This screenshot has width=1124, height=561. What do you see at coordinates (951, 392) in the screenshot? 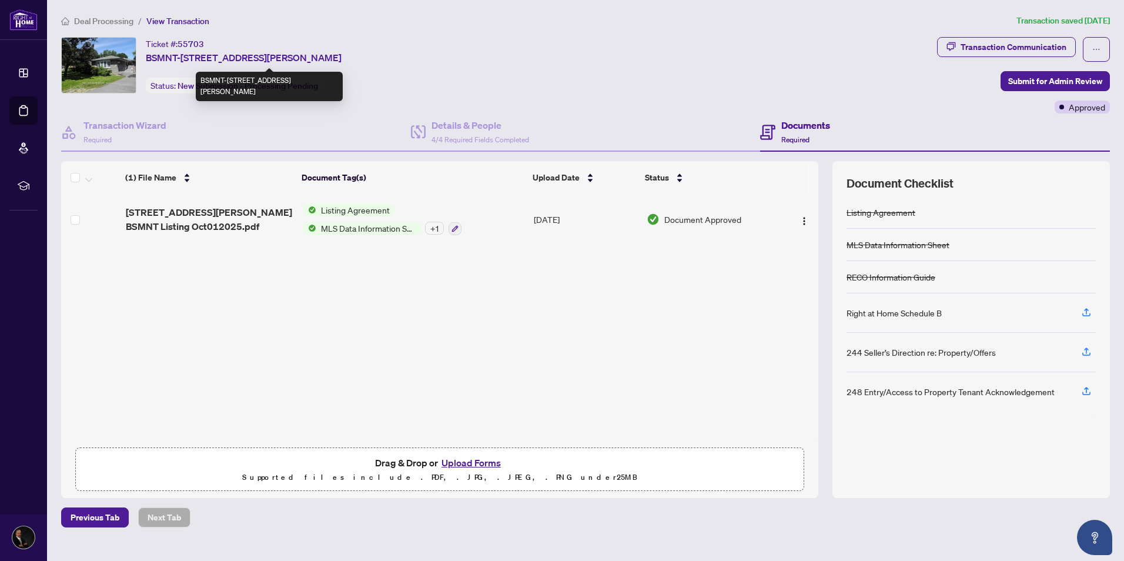
I see `div: 248 Entry/Access to Property Tenant Acknowledgement` at bounding box center [951, 392].